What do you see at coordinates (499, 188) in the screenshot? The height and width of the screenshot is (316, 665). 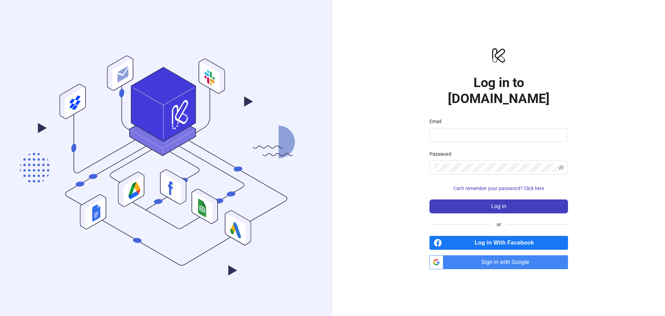 I see `a: Can't remember your password? Click here` at bounding box center [499, 188].